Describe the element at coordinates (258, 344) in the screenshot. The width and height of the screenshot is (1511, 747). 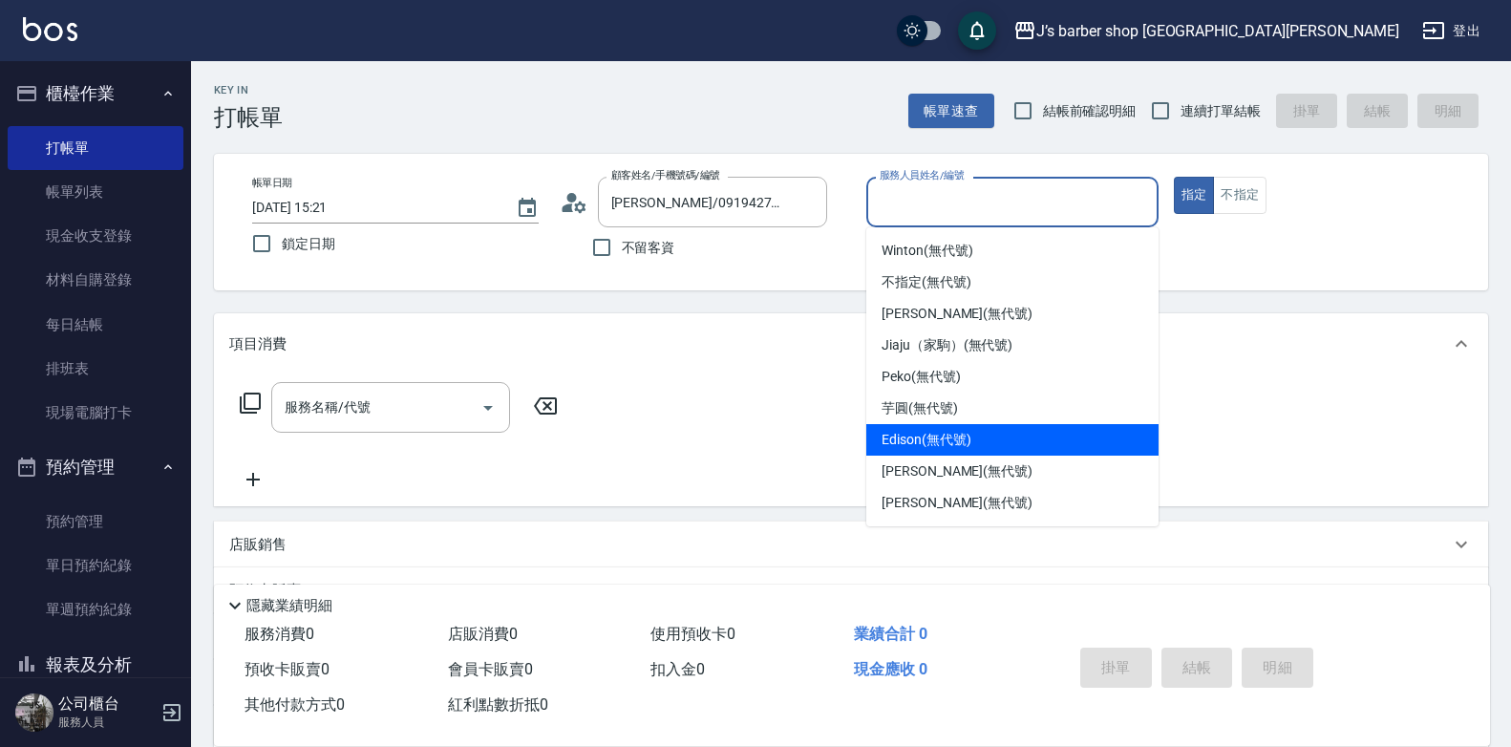
I see `p: 項目消費` at that location.